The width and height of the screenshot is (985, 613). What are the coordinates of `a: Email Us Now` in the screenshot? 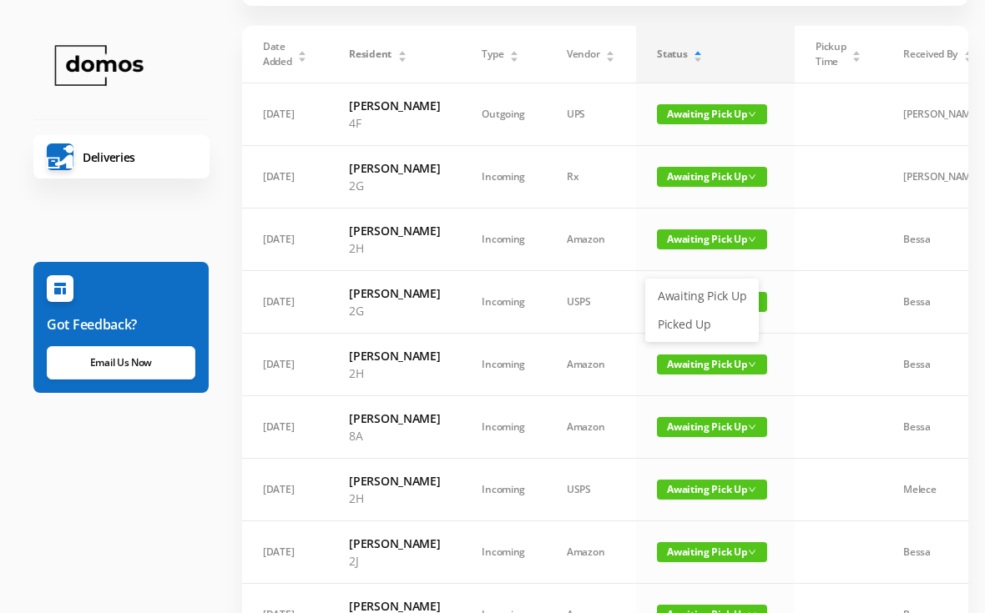 It's located at (121, 363).